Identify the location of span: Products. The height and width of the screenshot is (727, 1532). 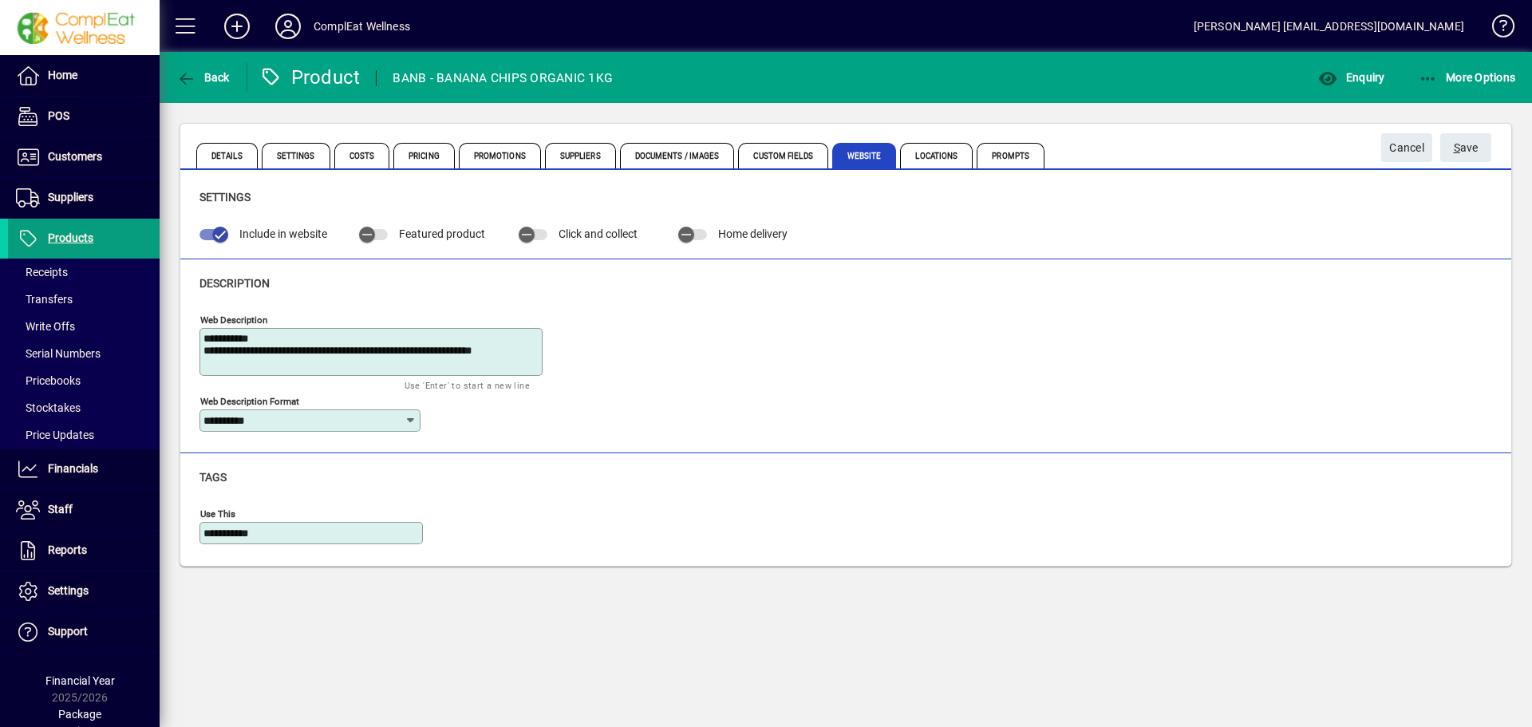
(70, 238).